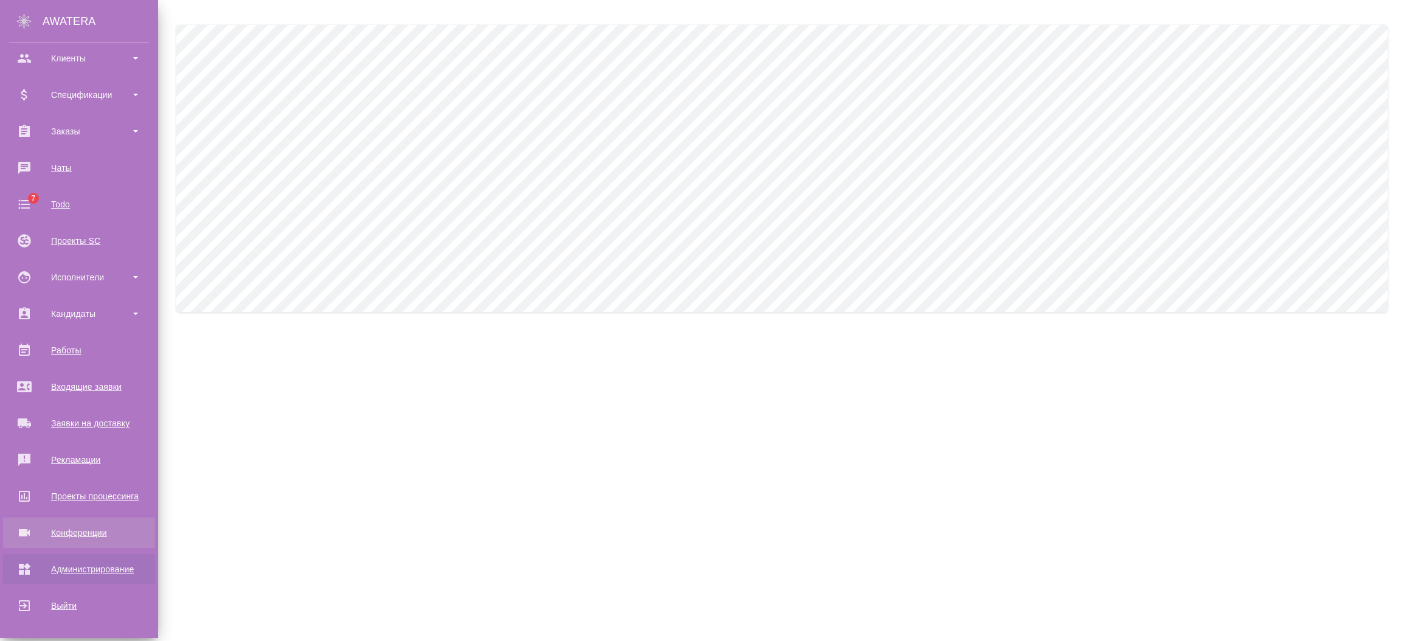  Describe the element at coordinates (79, 387) in the screenshot. I see `a: Входящие заявки` at that location.